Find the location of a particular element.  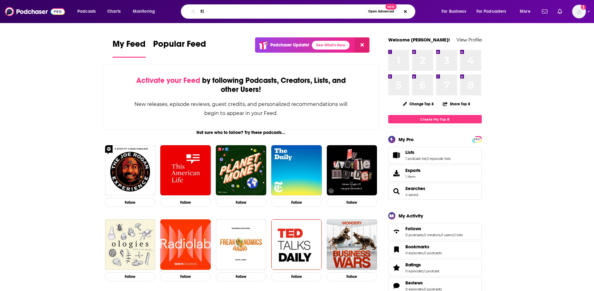

a: View Profile is located at coordinates (469, 40).